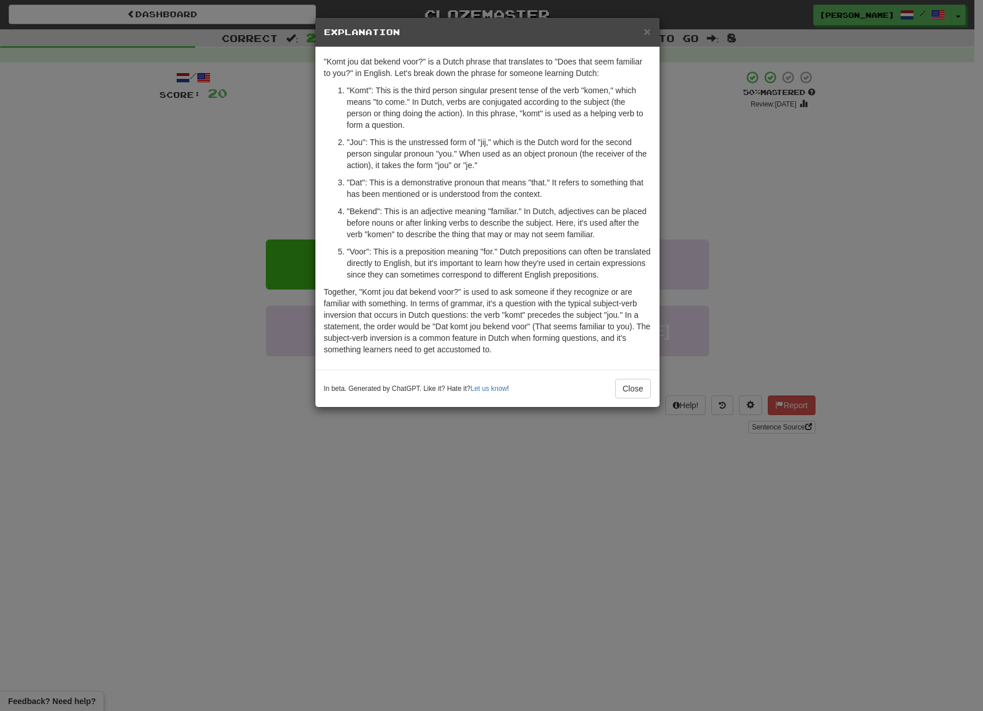  What do you see at coordinates (488, 321) in the screenshot?
I see `p: Together, "Komt jou dat bekend voor?" is used to ask someone if they recognize or are familiar wi...` at bounding box center [488, 321].